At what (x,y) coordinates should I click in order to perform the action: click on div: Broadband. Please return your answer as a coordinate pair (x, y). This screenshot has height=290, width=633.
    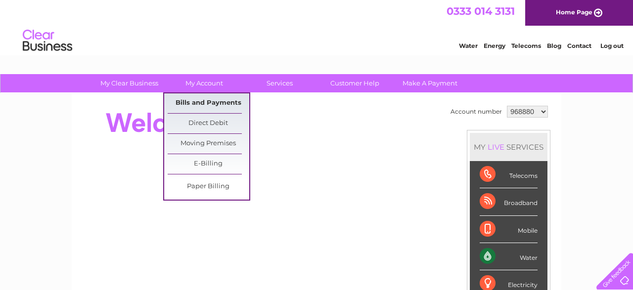
    Looking at the image, I should click on (508, 202).